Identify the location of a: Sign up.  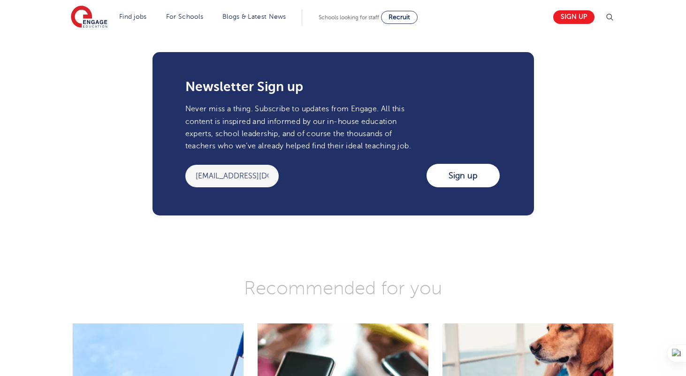
(574, 17).